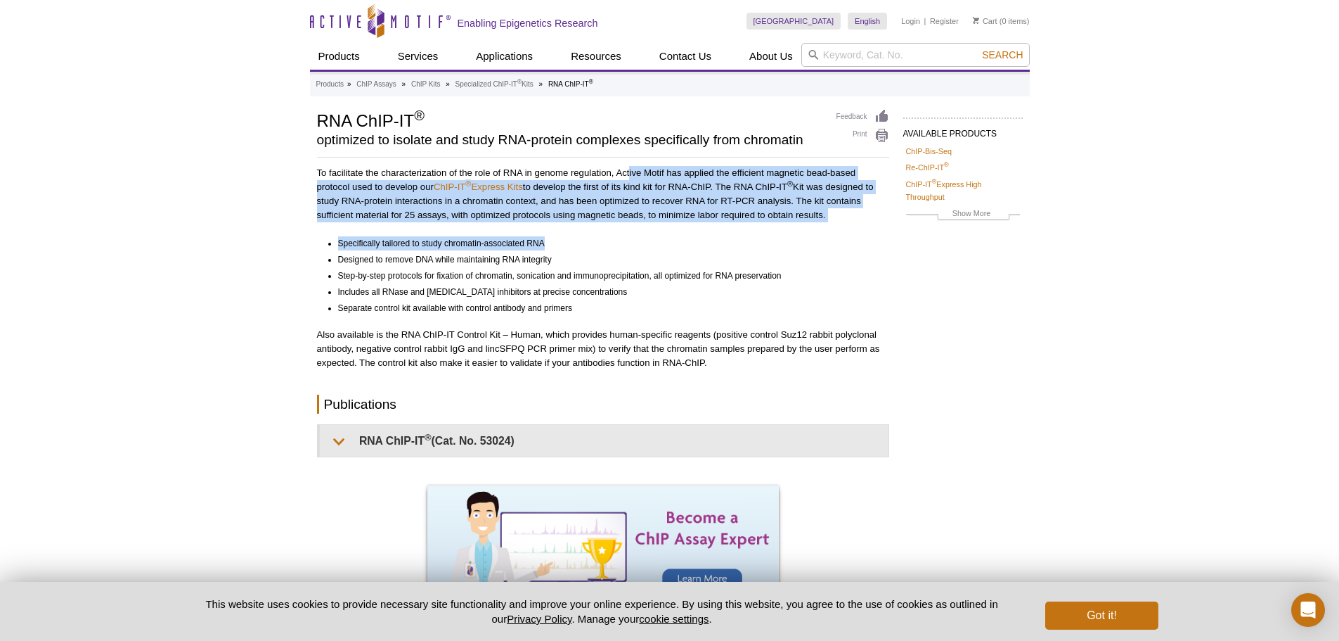 Image resolution: width=1339 pixels, height=641 pixels. What do you see at coordinates (607, 274) in the screenshot?
I see `li: Step-by-step protocols for fixation of chromatin, sonication and immunoprecipitation, all optimiz...` at bounding box center [607, 274].